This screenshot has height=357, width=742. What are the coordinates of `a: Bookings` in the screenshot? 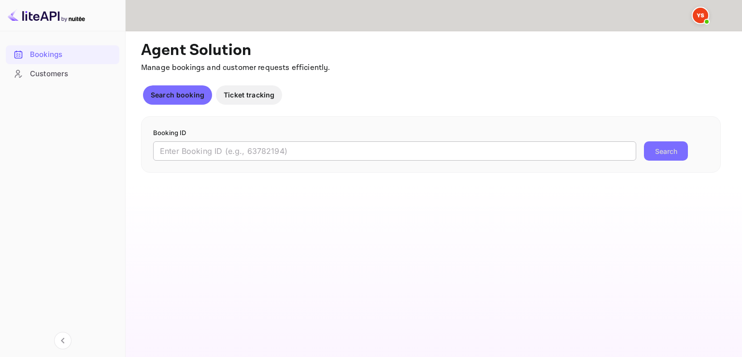 It's located at (62, 54).